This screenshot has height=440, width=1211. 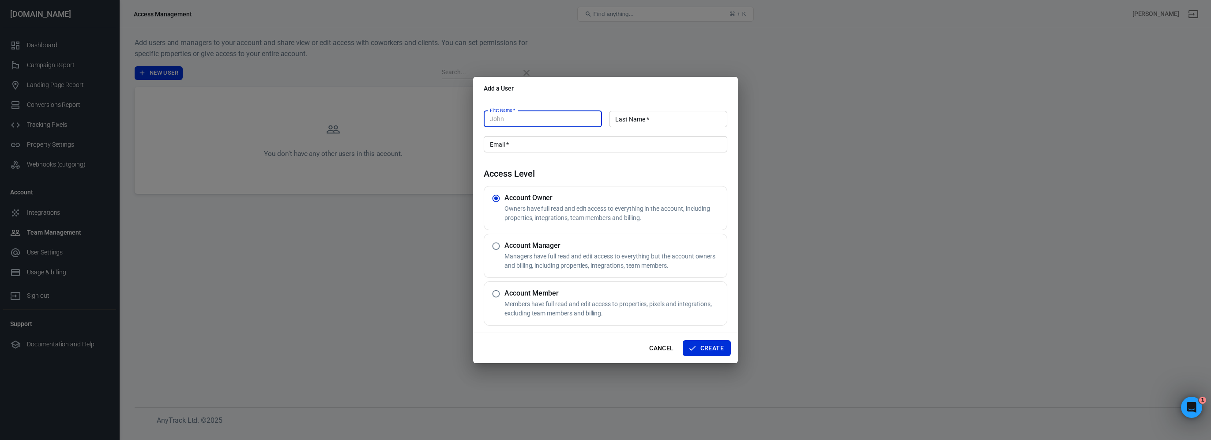 I want to click on p: Members have full read and edit access to properties, pixels and integrations, excluding team mem..., so click(x=614, y=308).